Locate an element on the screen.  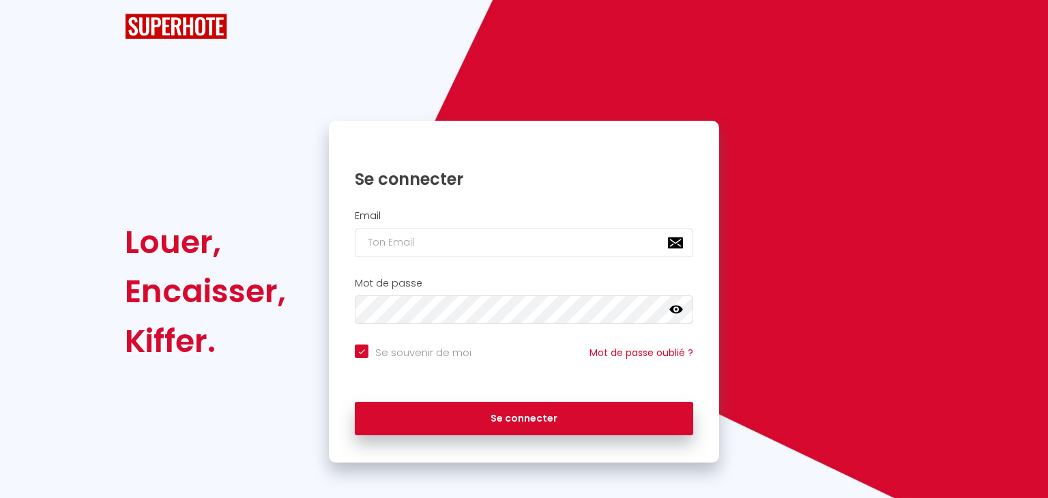
div: Kiffer. is located at coordinates (205, 341).